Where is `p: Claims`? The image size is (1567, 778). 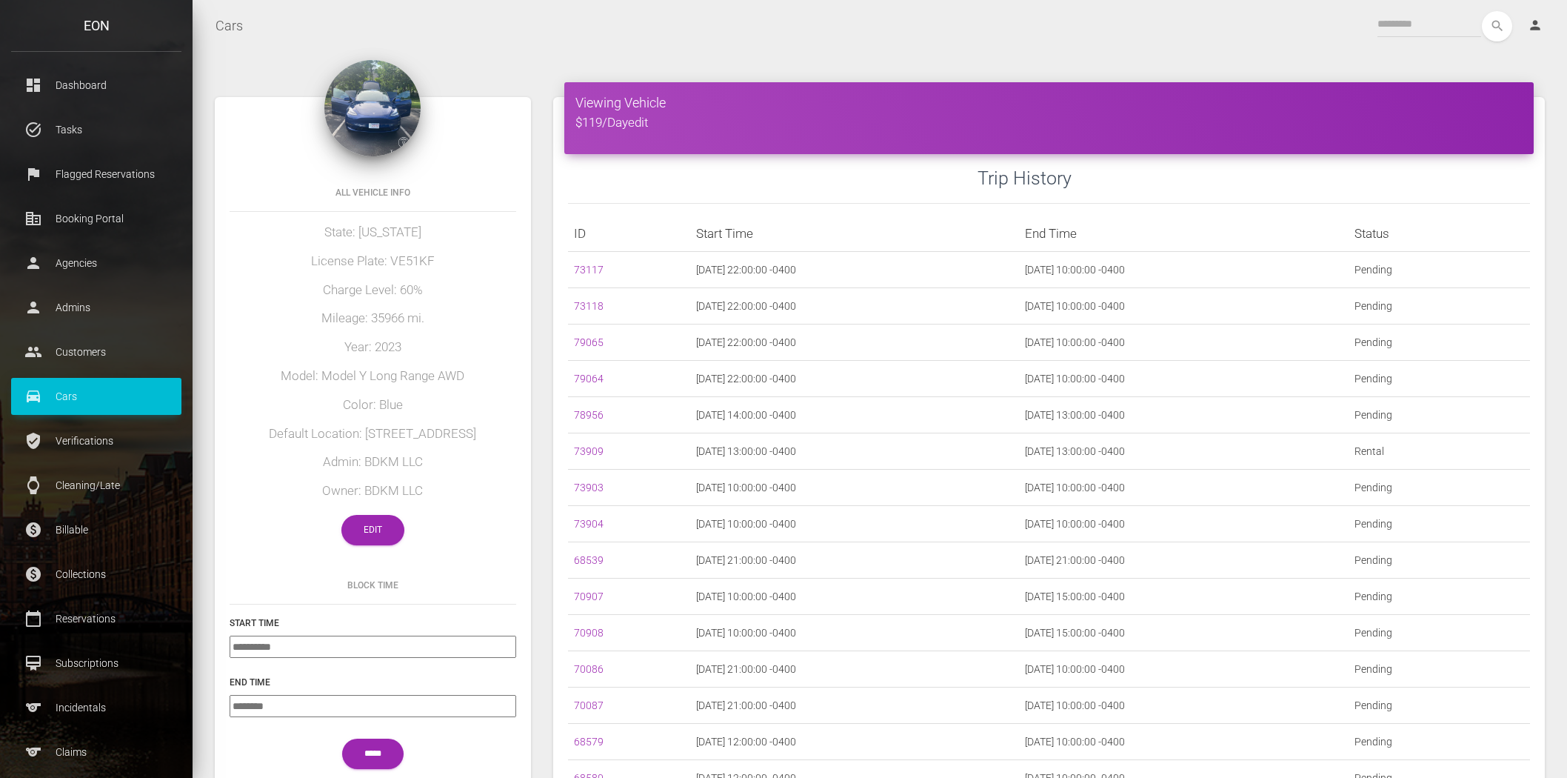
p: Claims is located at coordinates (96, 752).